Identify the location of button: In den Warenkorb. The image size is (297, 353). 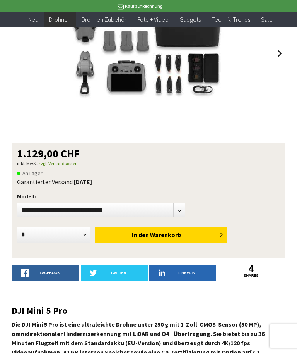
(161, 235).